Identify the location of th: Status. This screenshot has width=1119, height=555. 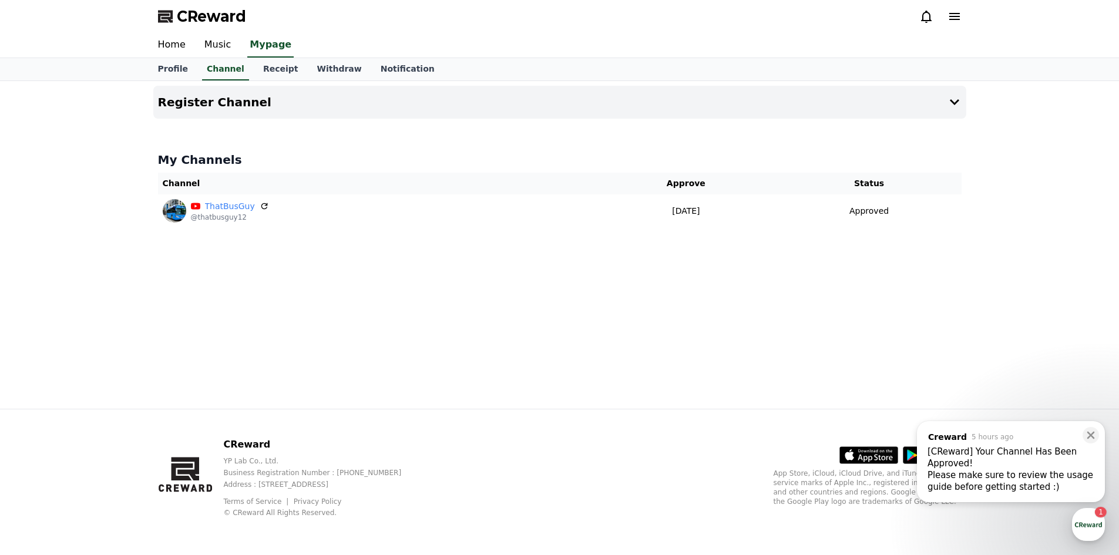
(869, 183).